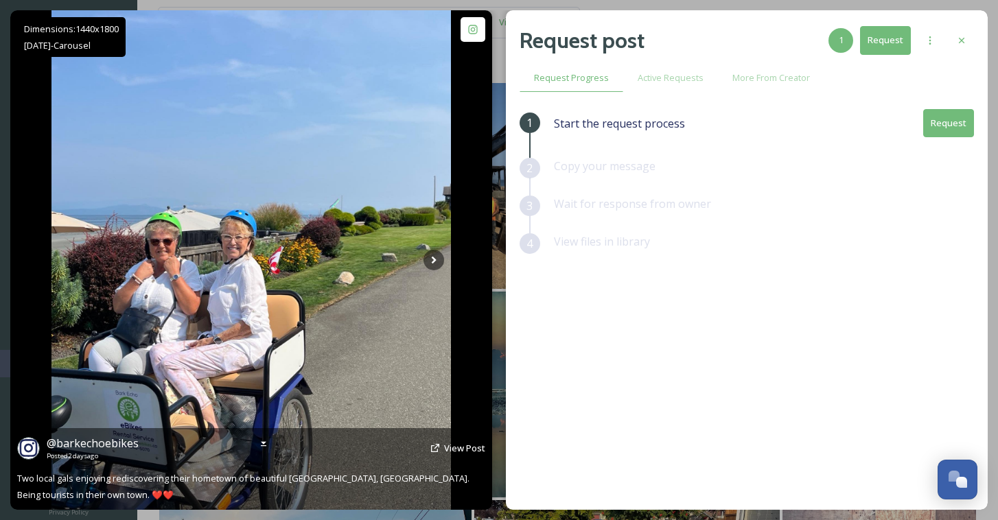  I want to click on span: 2, so click(529, 168).